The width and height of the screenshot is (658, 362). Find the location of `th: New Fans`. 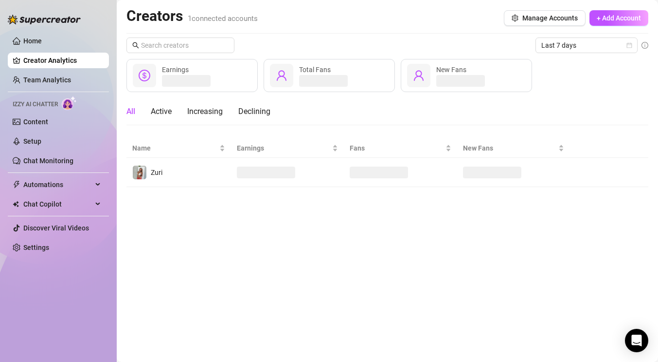

th: New Fans is located at coordinates (514, 148).